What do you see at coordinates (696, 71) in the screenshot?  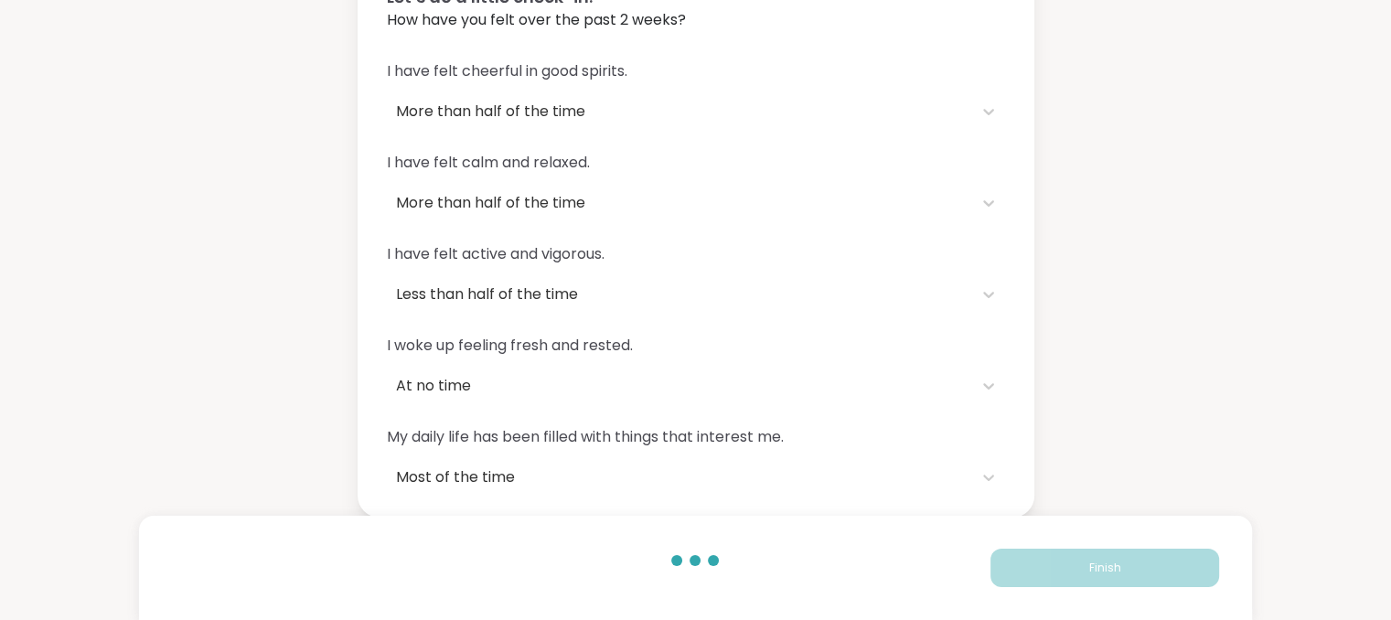 I see `span: I have felt cheerful in good spirits.` at bounding box center [696, 71].